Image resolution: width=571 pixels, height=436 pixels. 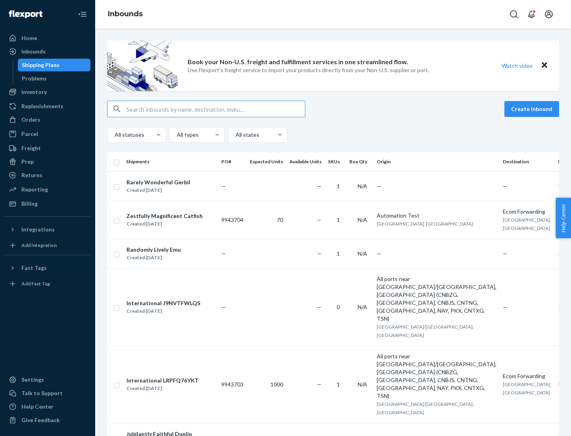 I want to click on button: Close Navigation, so click(x=82, y=14).